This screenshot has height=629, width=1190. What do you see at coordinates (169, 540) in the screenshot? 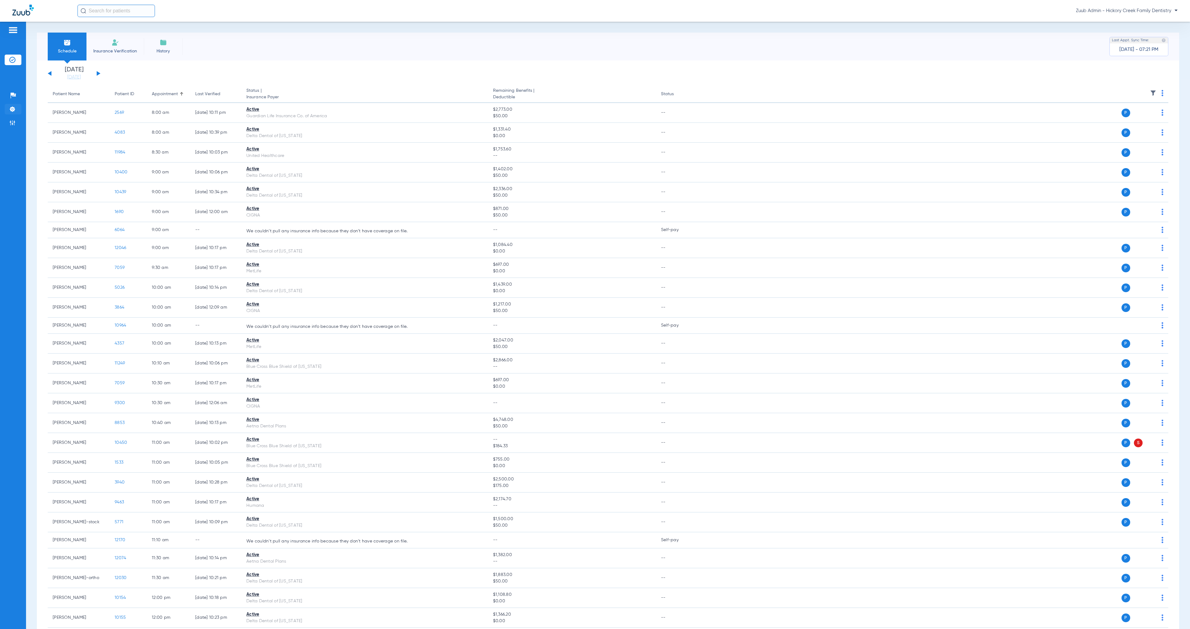
I see `td: 11:10 AM` at bounding box center [169, 540].